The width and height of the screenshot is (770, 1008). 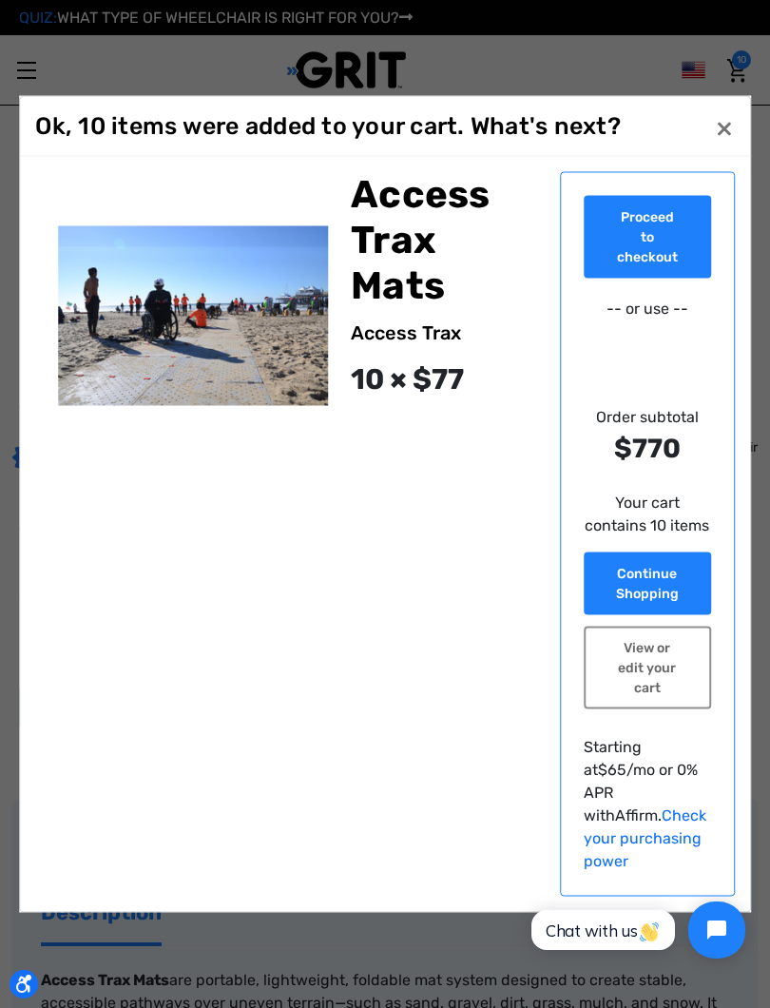 What do you see at coordinates (647, 237) in the screenshot?
I see `a: Proceed to checkout` at bounding box center [647, 237].